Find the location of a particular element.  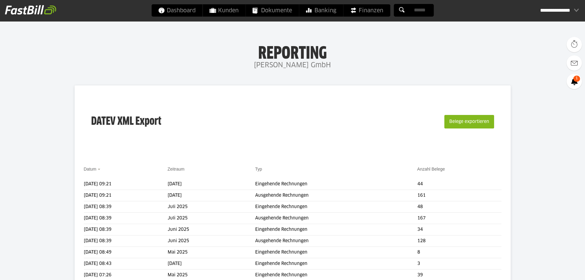

td: 48 is located at coordinates (459, 207).